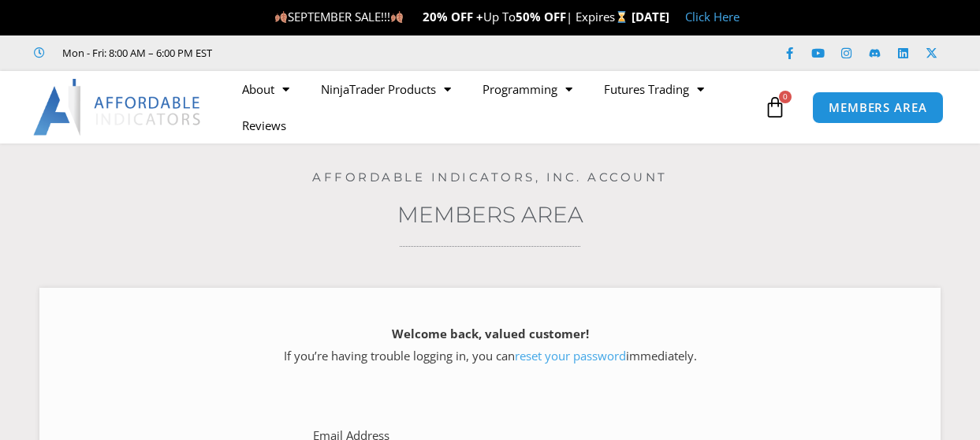 Image resolution: width=980 pixels, height=440 pixels. I want to click on a: Programming, so click(528, 89).